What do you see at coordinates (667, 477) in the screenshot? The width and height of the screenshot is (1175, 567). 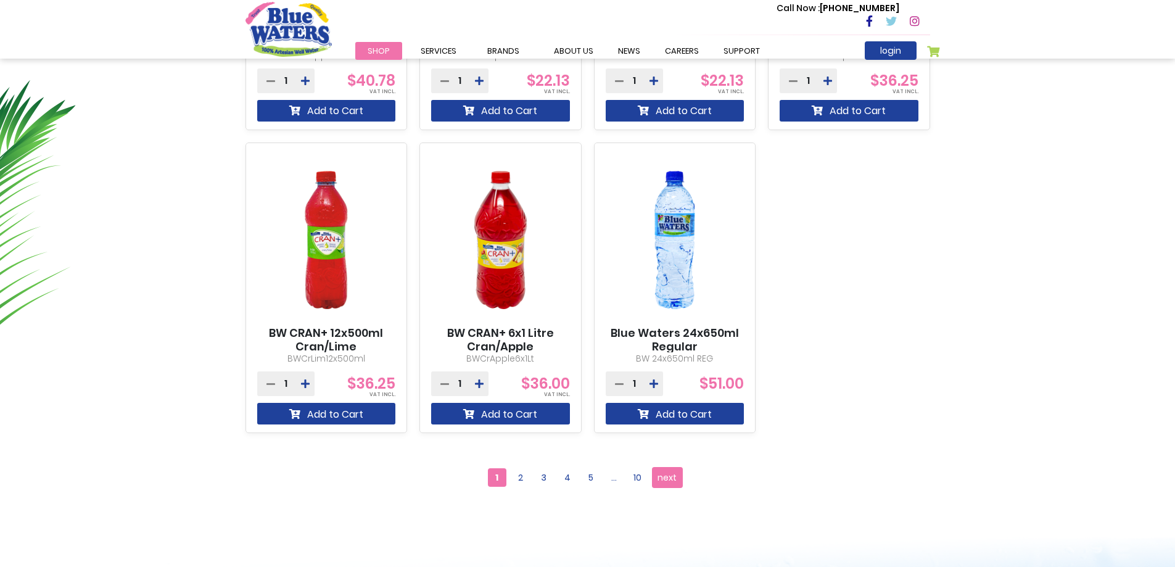 I see `span: next` at bounding box center [667, 477].